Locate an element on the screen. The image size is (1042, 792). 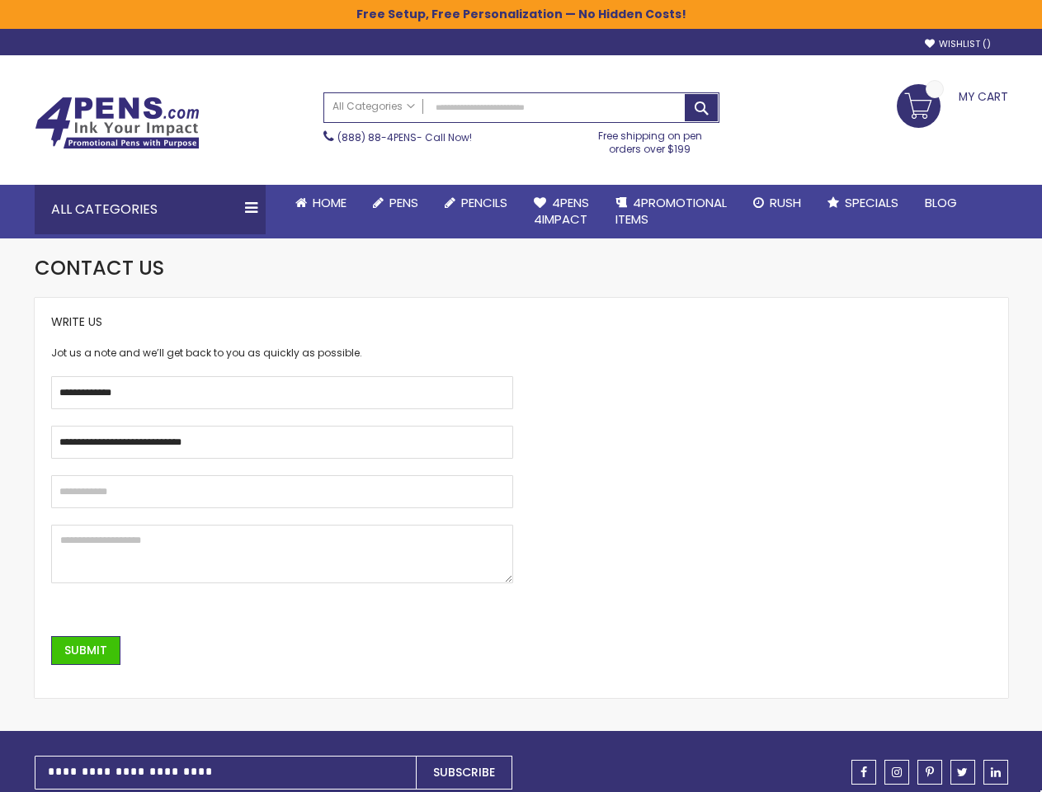
a: Pens is located at coordinates (395, 203).